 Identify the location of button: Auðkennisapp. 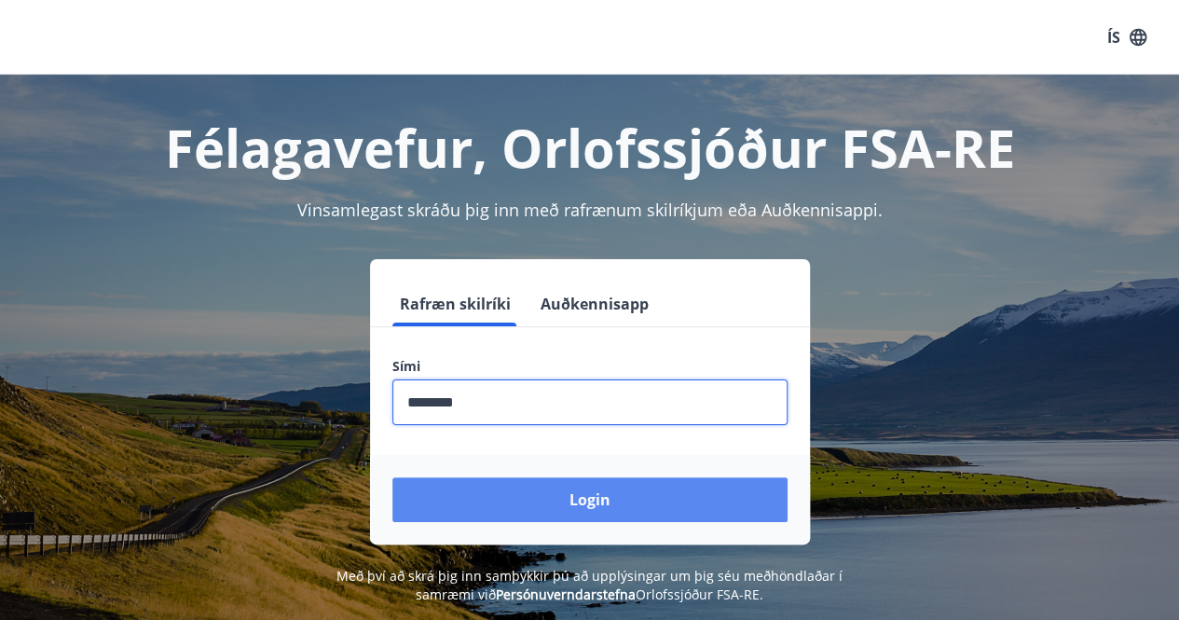
(595, 304).